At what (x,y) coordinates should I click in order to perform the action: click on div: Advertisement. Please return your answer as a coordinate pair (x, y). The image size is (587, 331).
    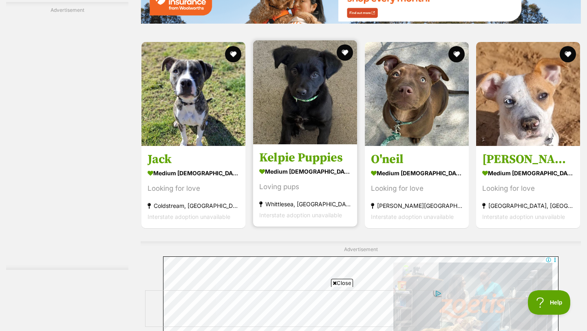
    Looking at the image, I should click on (67, 136).